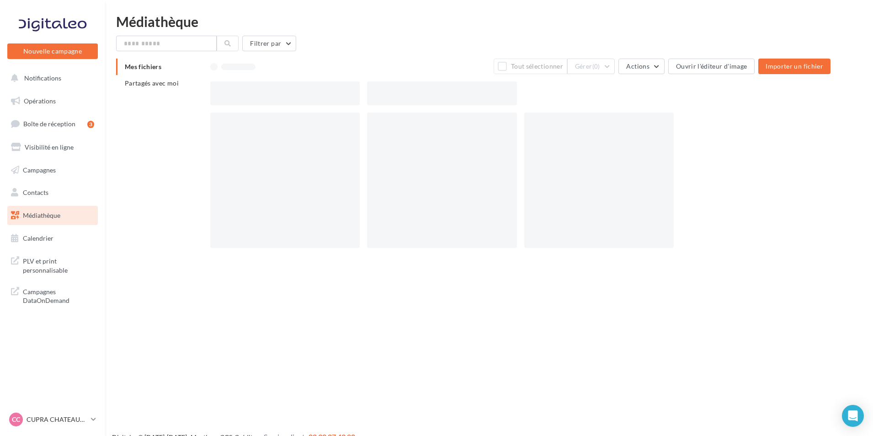  Describe the element at coordinates (43, 78) in the screenshot. I see `span: Notifications` at that location.